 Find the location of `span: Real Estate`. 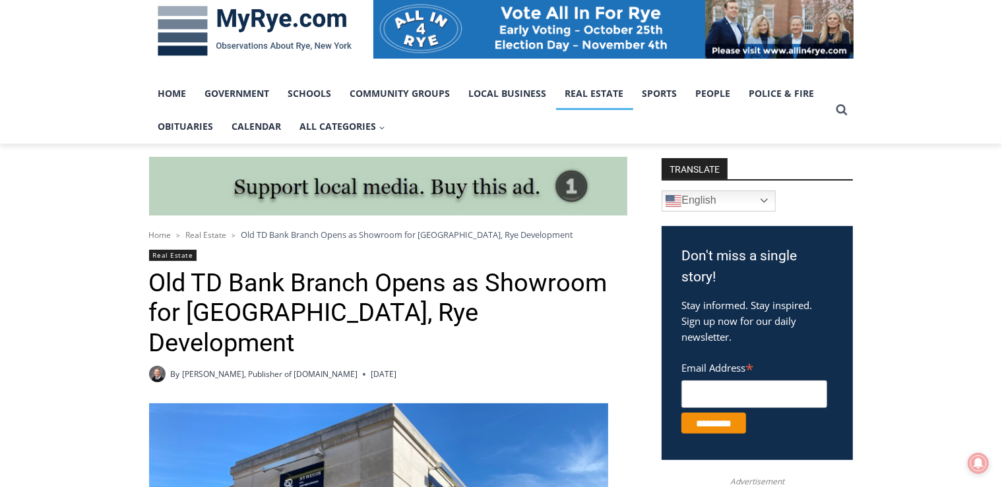

span: Real Estate is located at coordinates (206, 235).